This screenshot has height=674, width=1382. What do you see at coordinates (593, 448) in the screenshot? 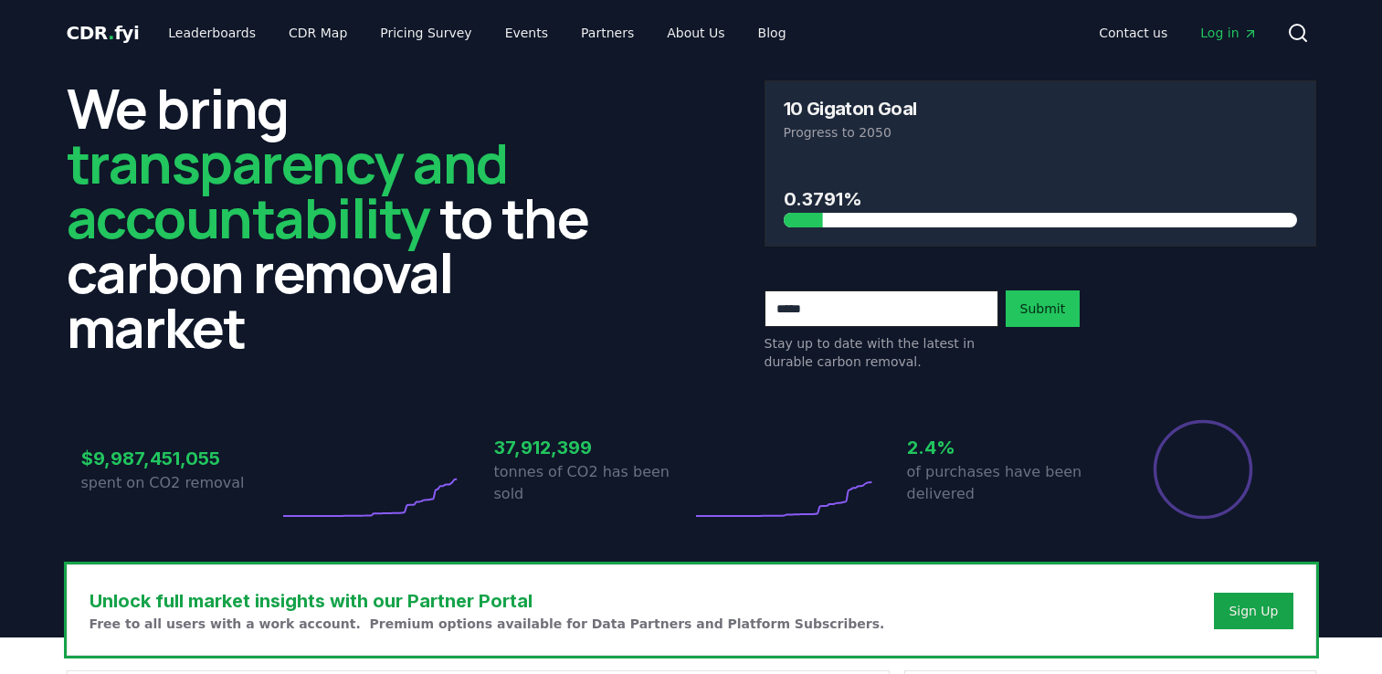
I see `h3: 37,912,399` at bounding box center [593, 448].